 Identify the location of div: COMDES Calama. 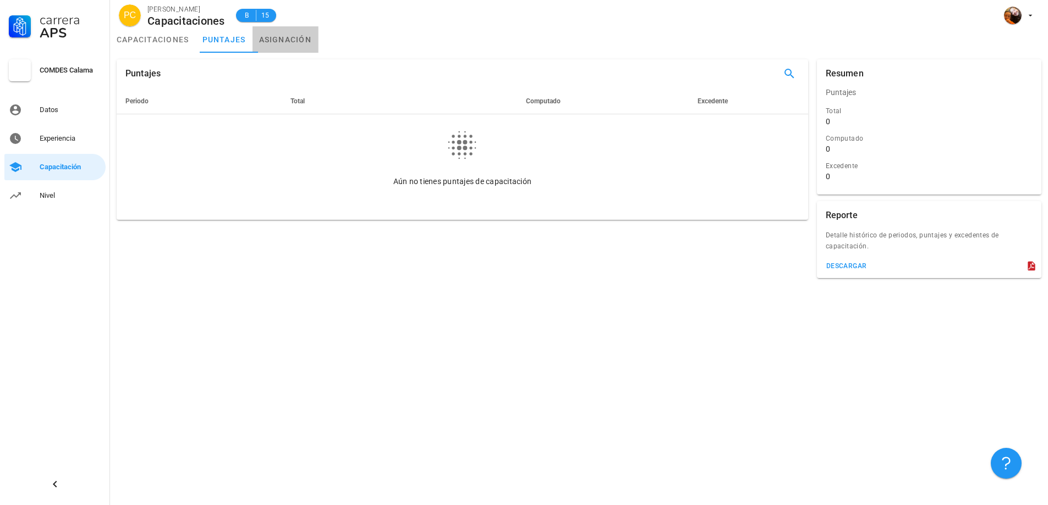
(70, 70).